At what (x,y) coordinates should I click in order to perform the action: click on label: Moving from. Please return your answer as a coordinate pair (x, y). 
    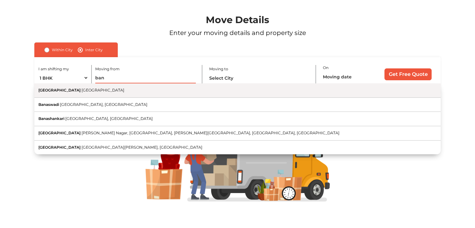
    Looking at the image, I should click on (107, 69).